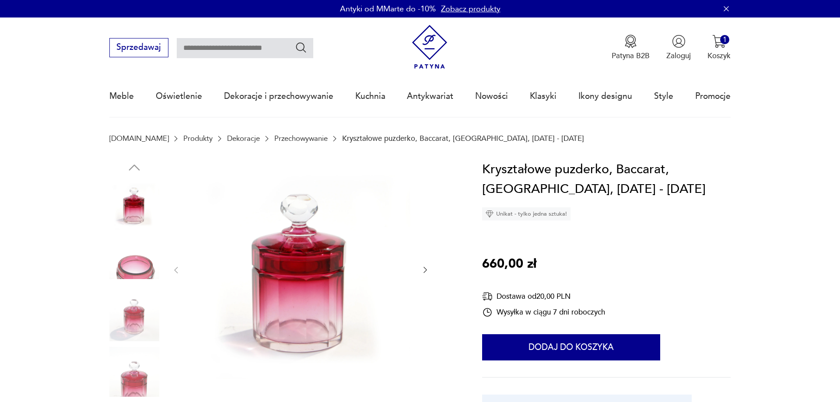 This screenshot has height=402, width=840. What do you see at coordinates (139, 48) in the screenshot?
I see `a: Sprzedawaj` at bounding box center [139, 48].